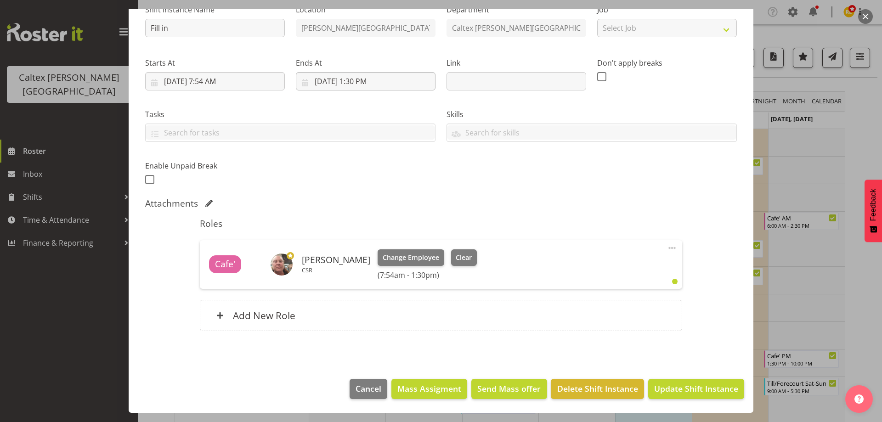  I want to click on span: Send Mass offer, so click(509, 389).